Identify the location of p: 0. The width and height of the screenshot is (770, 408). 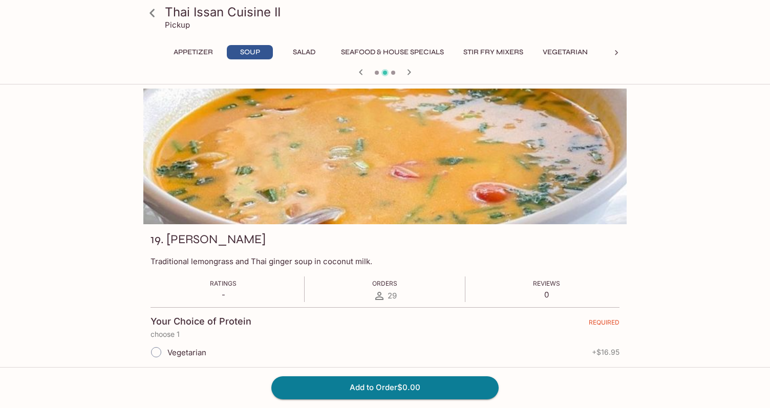
(547, 295).